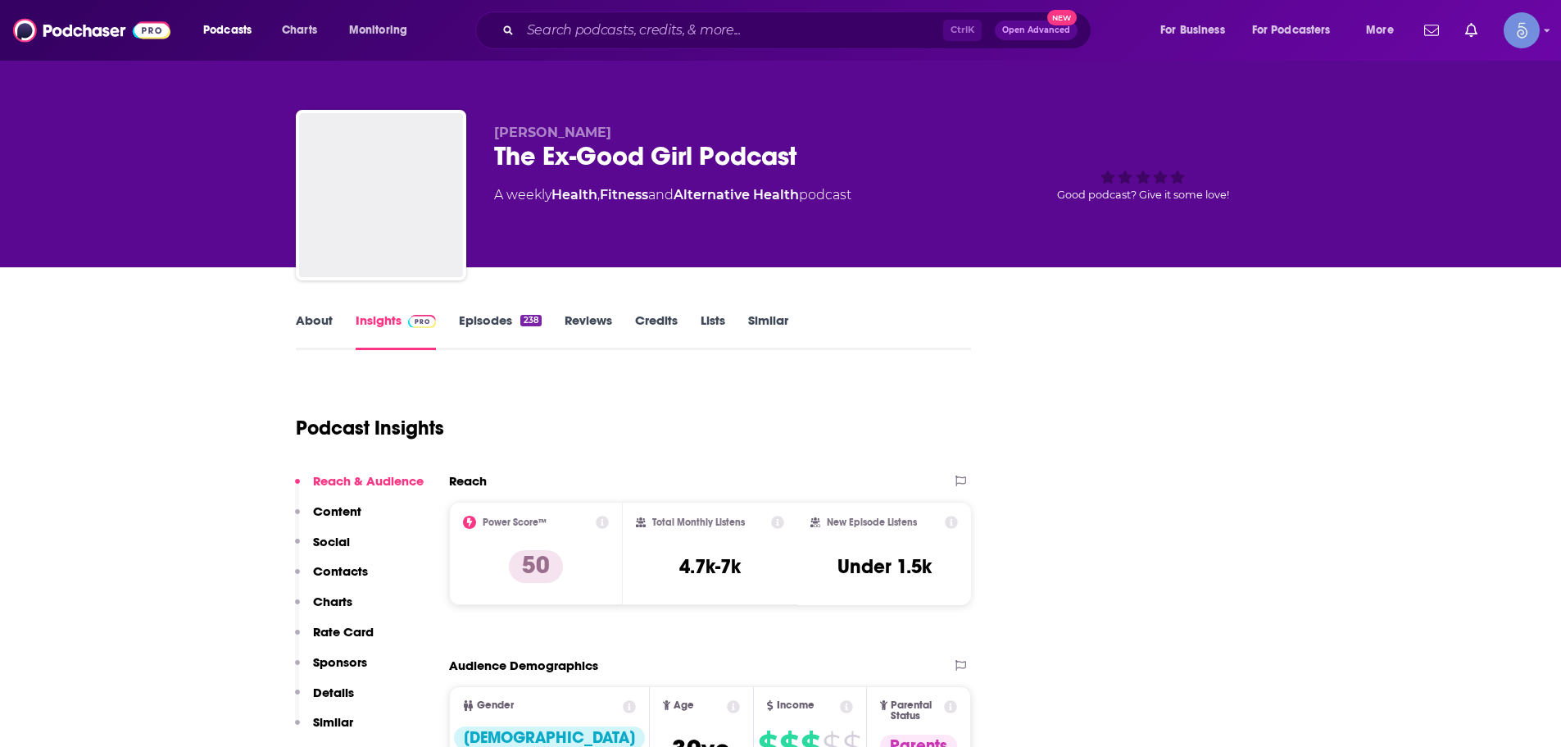 The height and width of the screenshot is (747, 1561). What do you see at coordinates (713, 331) in the screenshot?
I see `a: Lists` at bounding box center [713, 331].